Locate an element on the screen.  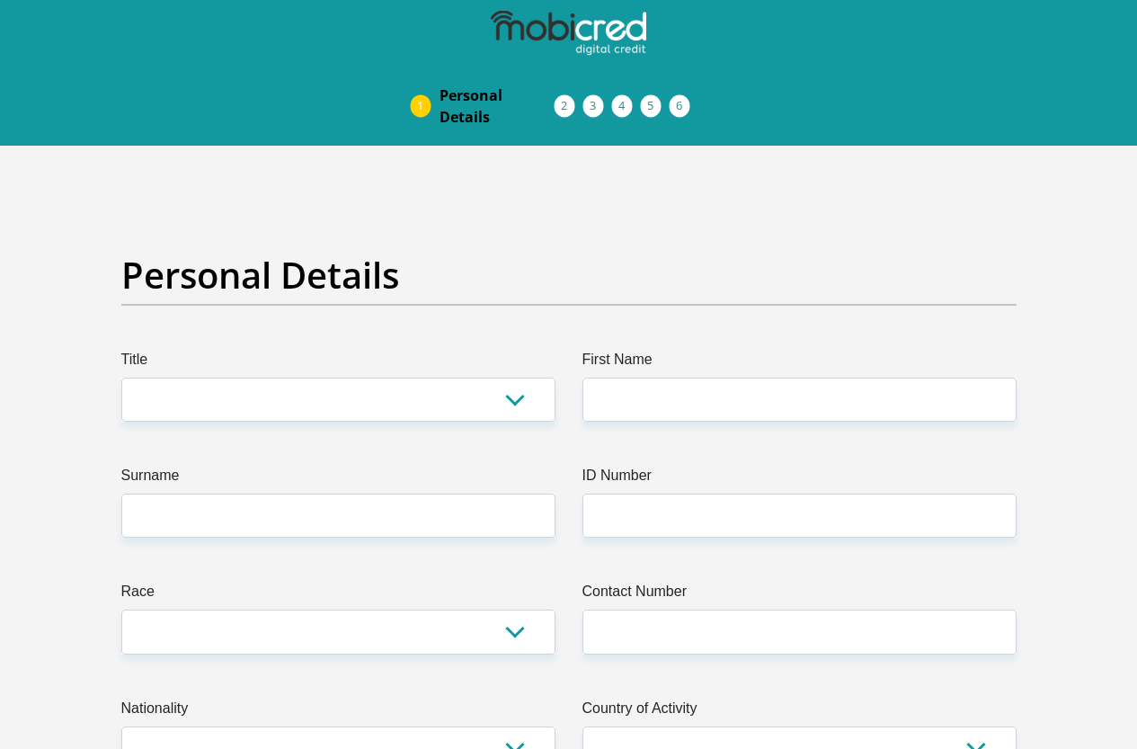
input: Surname is located at coordinates (338, 515).